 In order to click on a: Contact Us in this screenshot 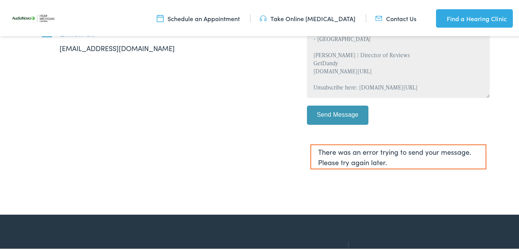, I will do `click(396, 17)`.